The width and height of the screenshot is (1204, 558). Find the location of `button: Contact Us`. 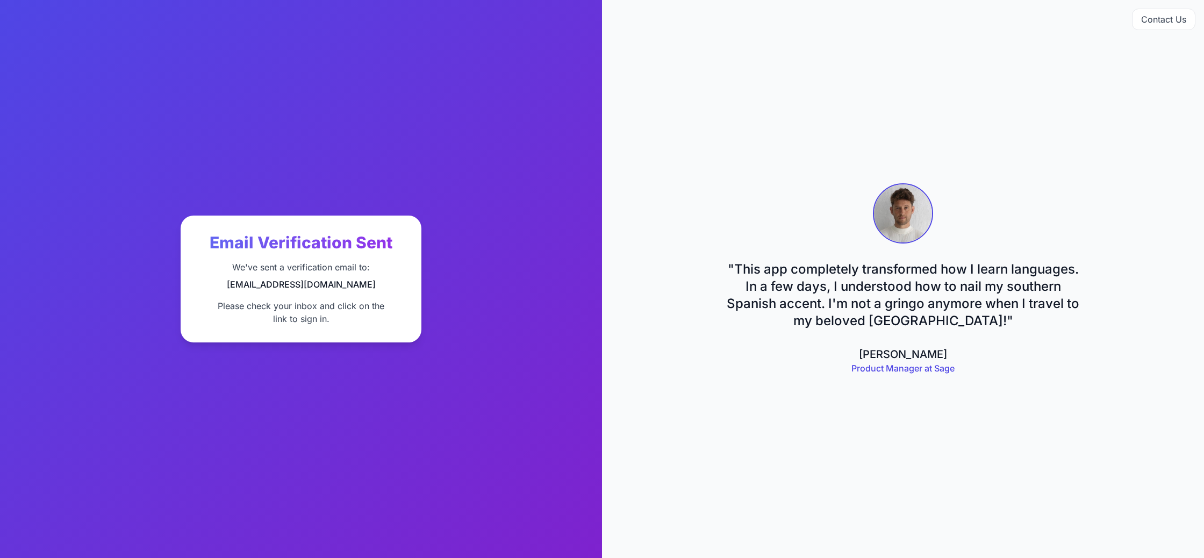

button: Contact Us is located at coordinates (1163, 19).